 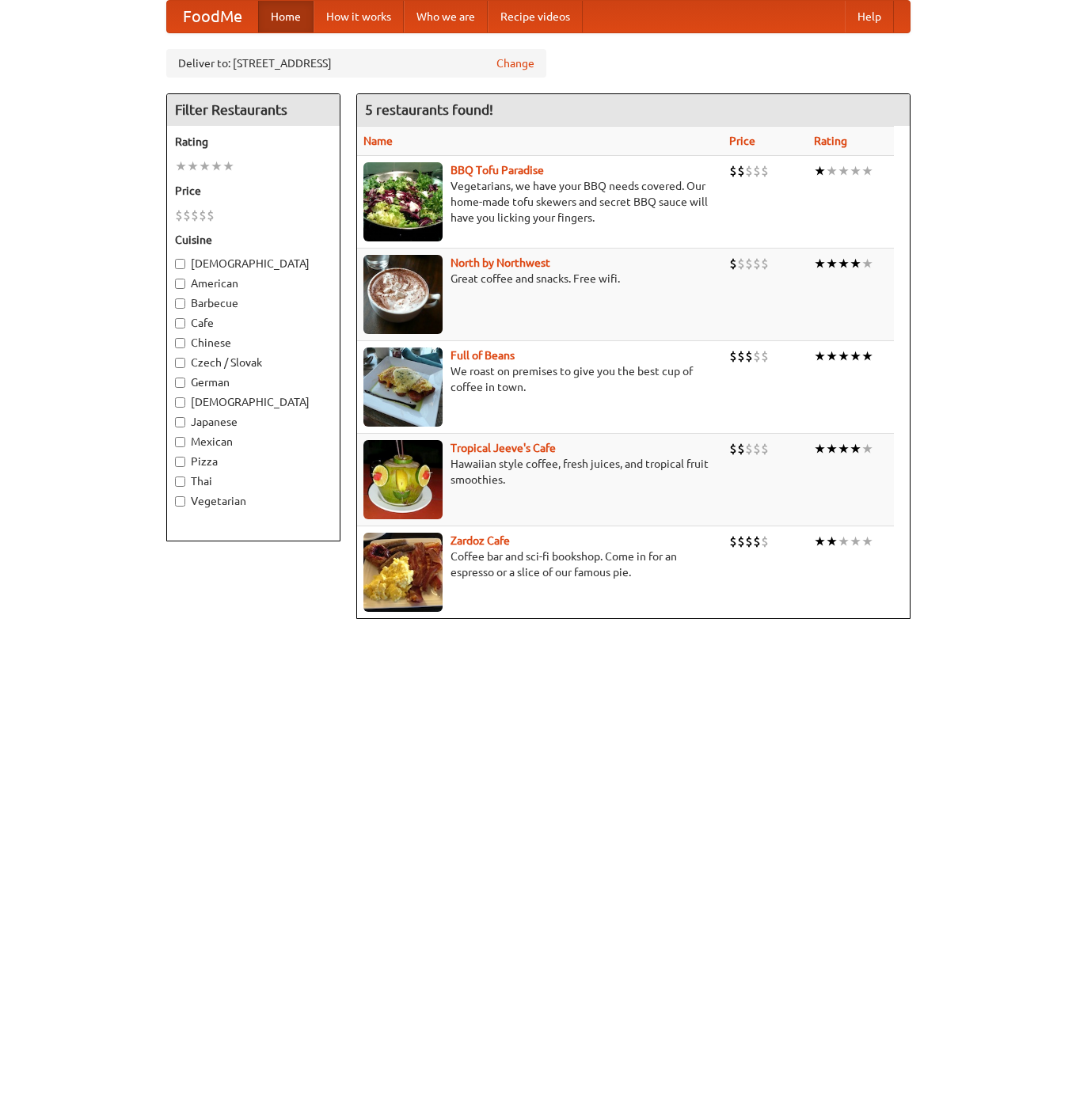 What do you see at coordinates (179, 362) in the screenshot?
I see `input: Czech / Slovak` at bounding box center [179, 362].